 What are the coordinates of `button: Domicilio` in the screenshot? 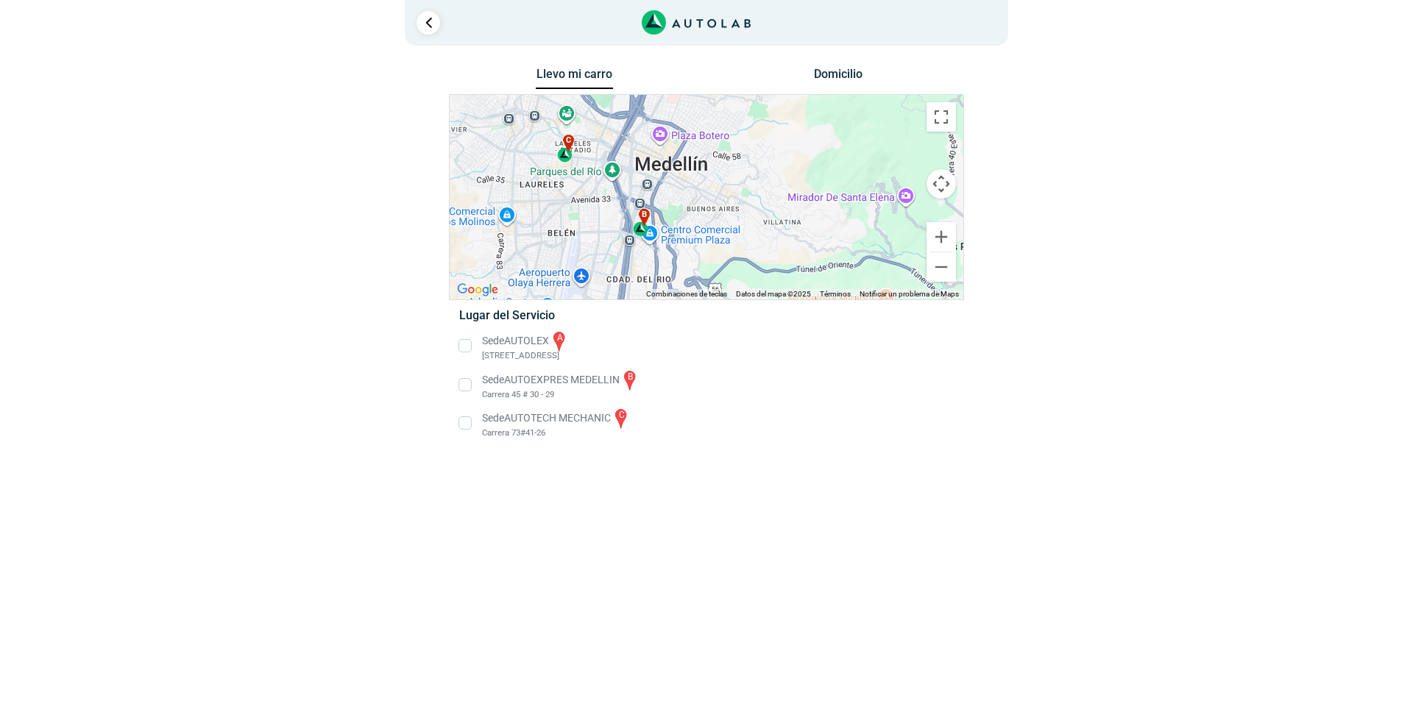 It's located at (838, 77).